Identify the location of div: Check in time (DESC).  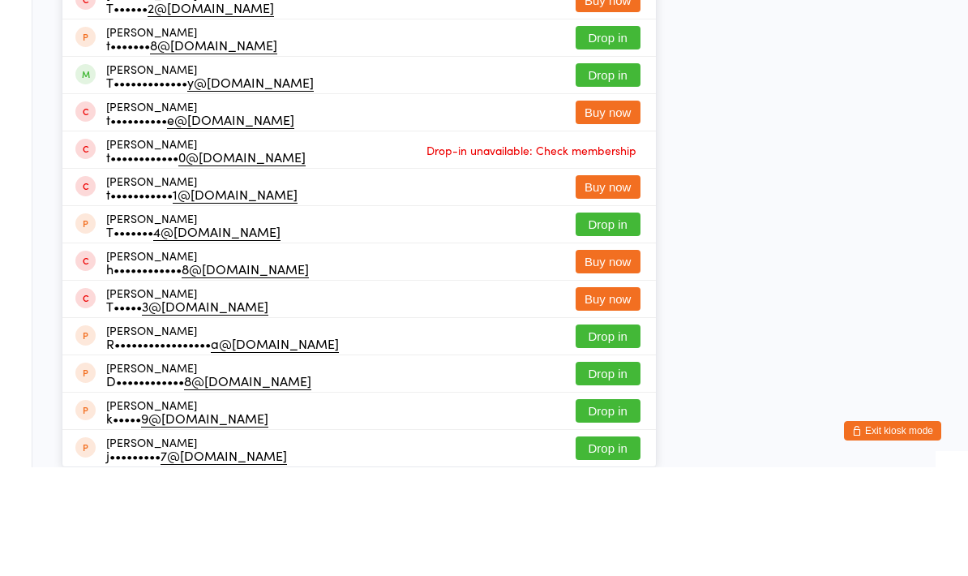
(876, 73).